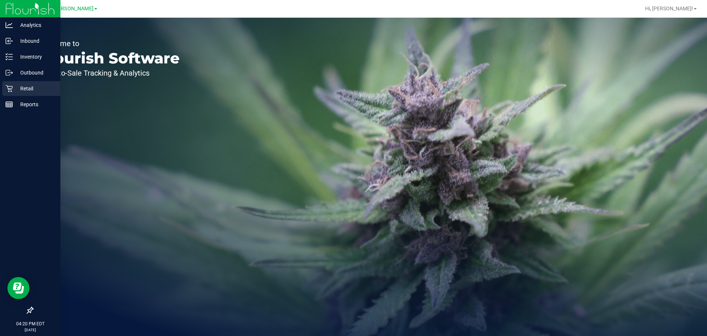 The width and height of the screenshot is (707, 336). What do you see at coordinates (9, 25) in the screenshot?
I see `inline-svg: Analytics` at bounding box center [9, 25].